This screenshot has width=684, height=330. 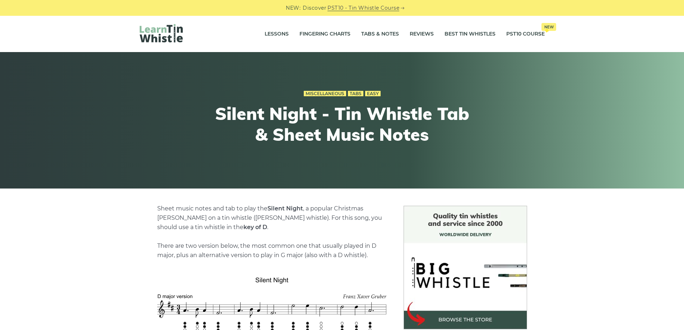 I want to click on strong: key of D, so click(x=255, y=227).